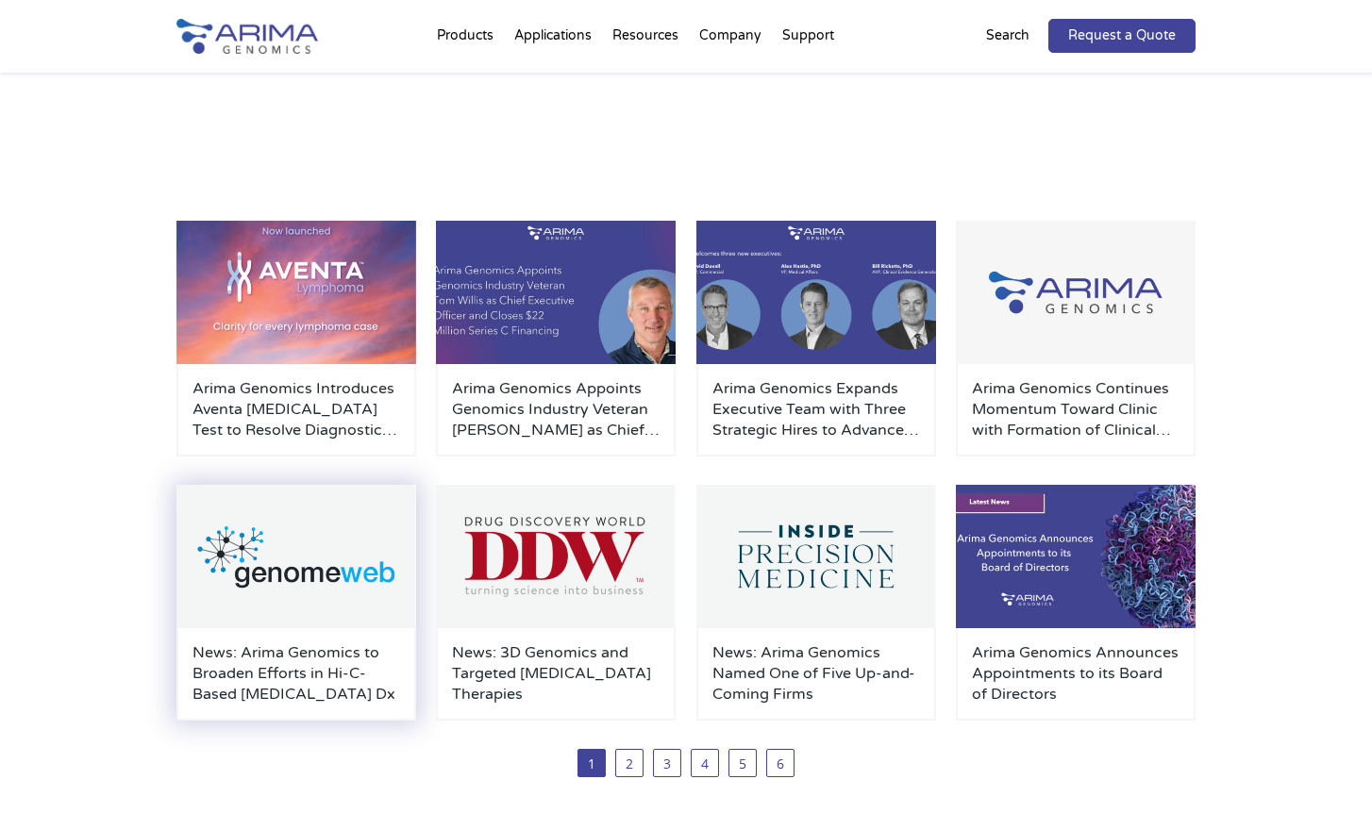 This screenshot has width=1372, height=813. What do you see at coordinates (1076, 557) in the screenshot?
I see `img: Board-members-500x300.jpg` at bounding box center [1076, 557].